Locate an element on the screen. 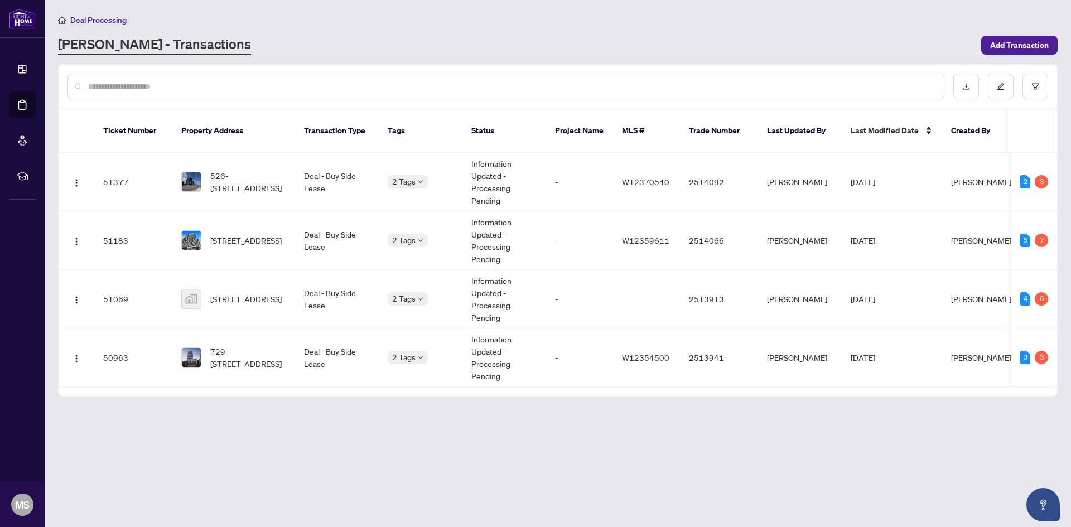 The width and height of the screenshot is (1071, 527). span: W12359611 is located at coordinates (646, 240).